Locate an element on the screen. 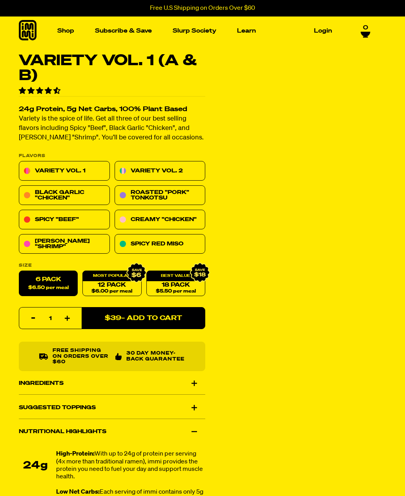 Image resolution: width=405 pixels, height=496 pixels. a: 12 Pack$6.00 per meal is located at coordinates (112, 283).